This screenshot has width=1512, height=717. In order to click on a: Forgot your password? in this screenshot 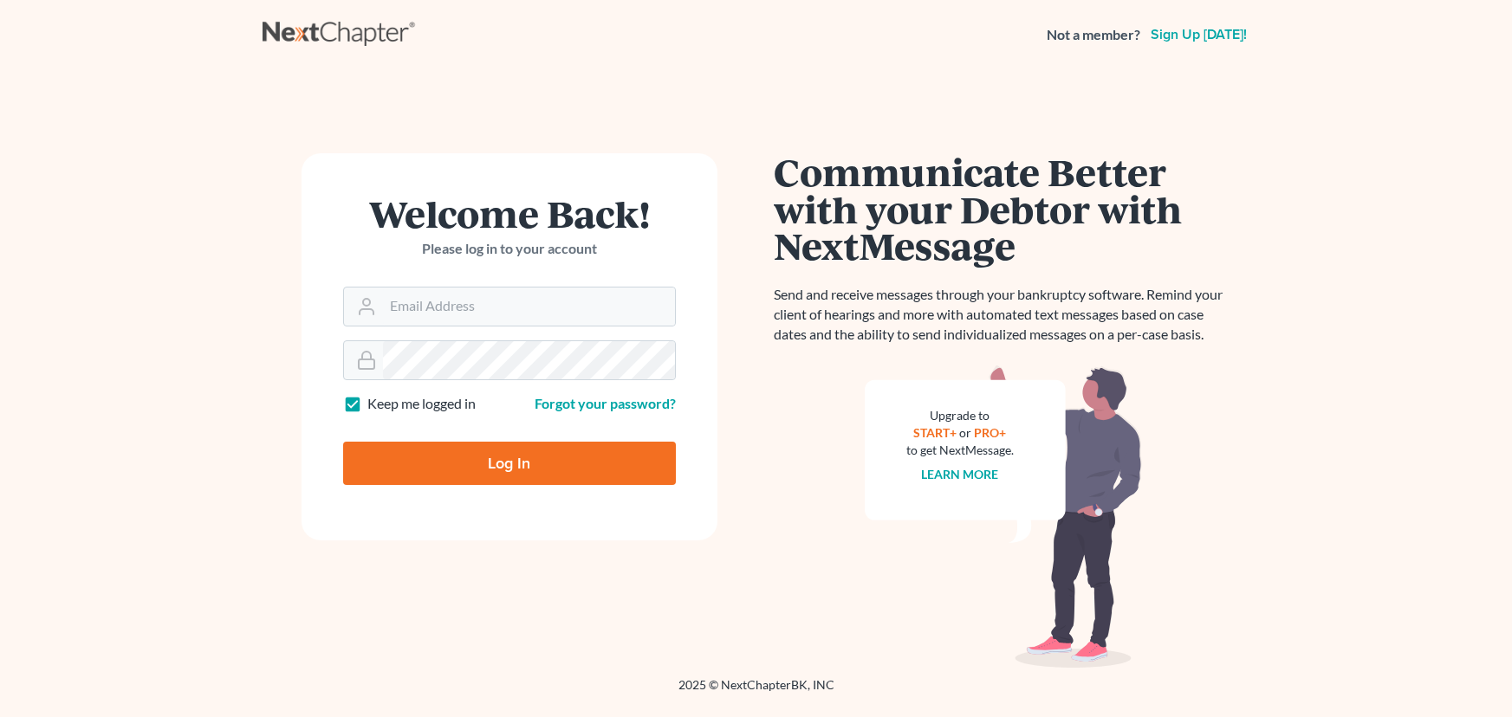, I will do `click(605, 403)`.